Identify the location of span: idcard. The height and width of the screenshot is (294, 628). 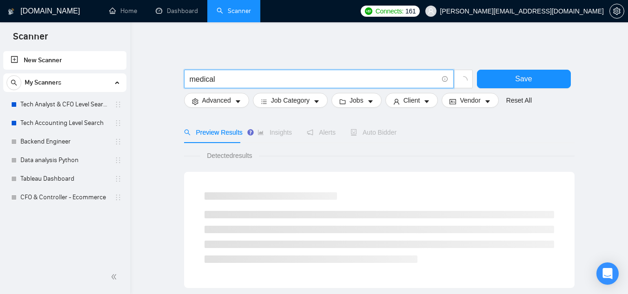
(453, 101).